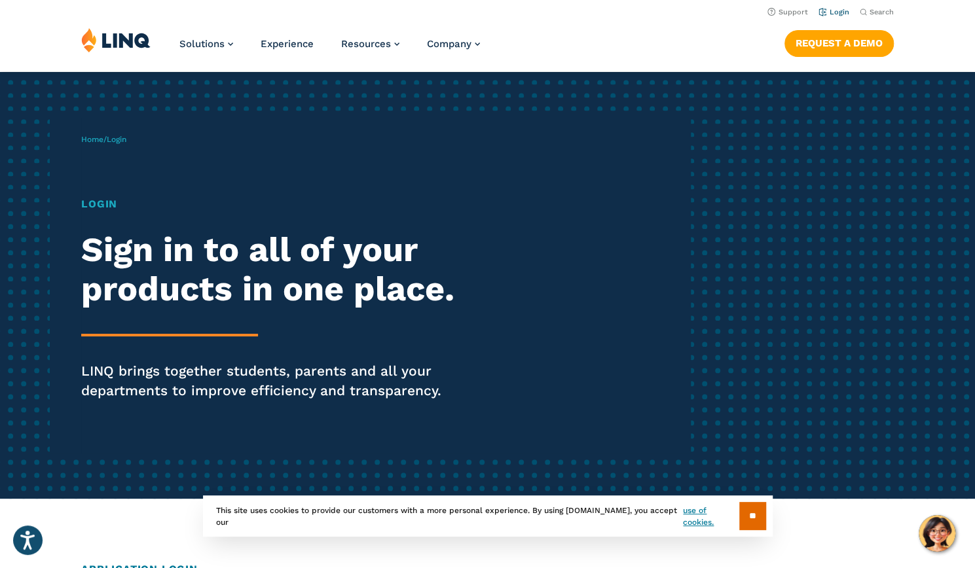 The width and height of the screenshot is (975, 568). Describe the element at coordinates (881, 12) in the screenshot. I see `span: Search` at that location.